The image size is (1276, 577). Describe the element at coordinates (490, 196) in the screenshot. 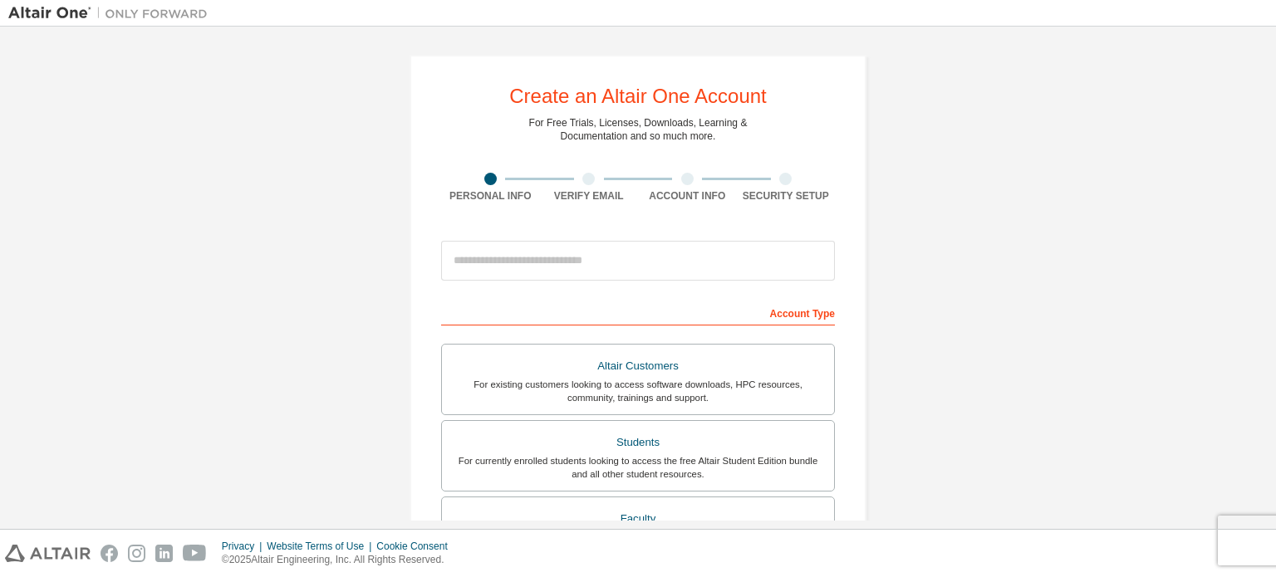

I see `div: Personal Info` at that location.